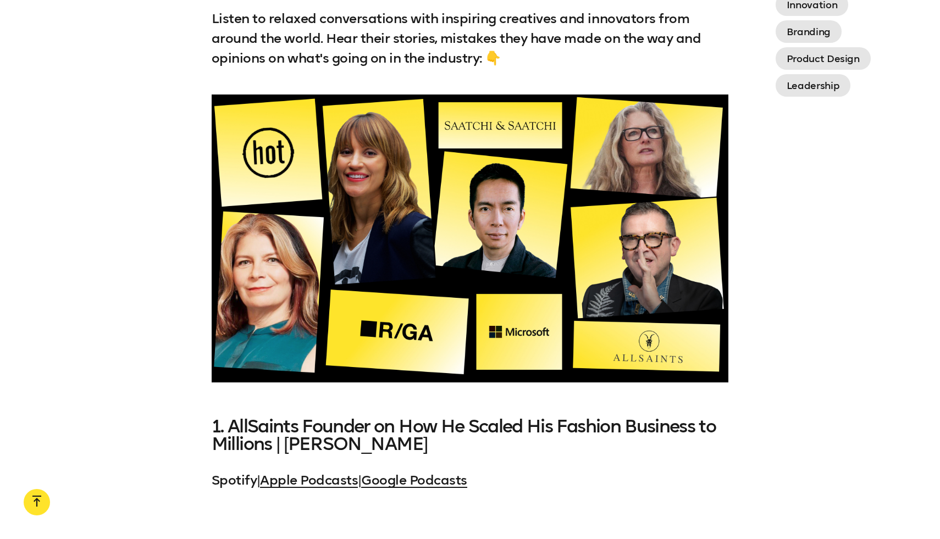 This screenshot has height=539, width=940. What do you see at coordinates (234, 480) in the screenshot?
I see `a: Spotify` at bounding box center [234, 480].